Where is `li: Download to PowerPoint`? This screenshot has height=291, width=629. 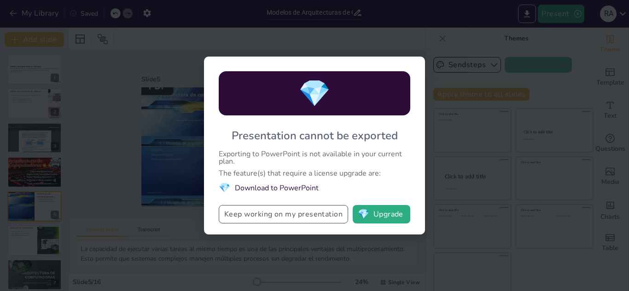 li: Download to PowerPoint is located at coordinates (315, 188).